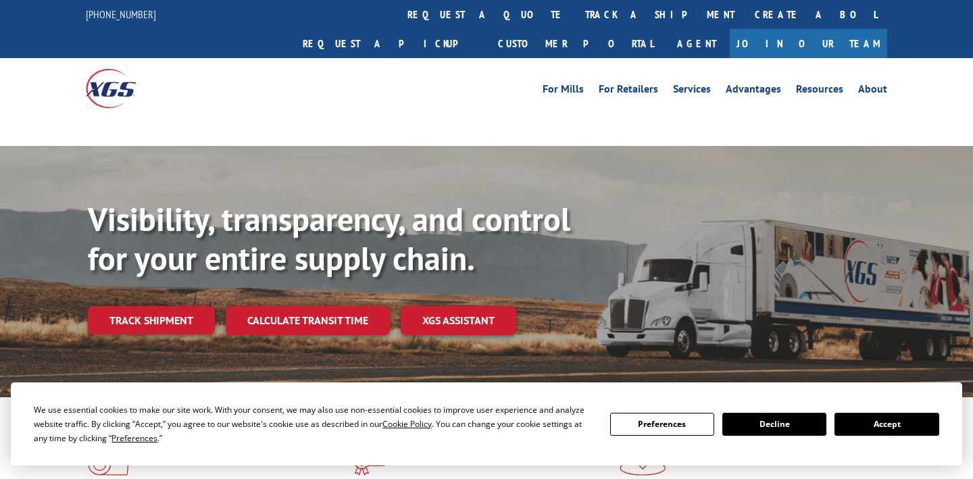  What do you see at coordinates (563, 91) in the screenshot?
I see `a: For Mills` at bounding box center [563, 91].